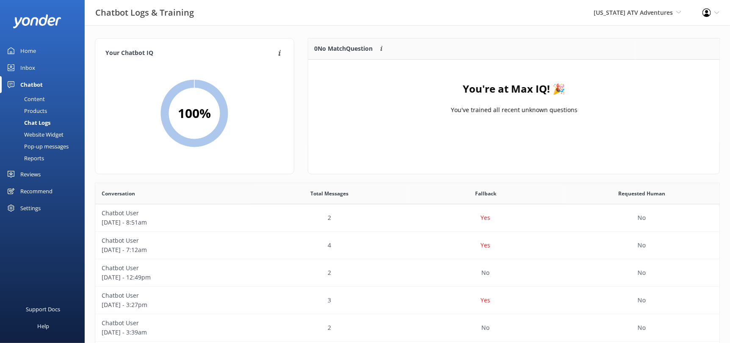 The image size is (730, 343). I want to click on div: Support Docs, so click(43, 309).